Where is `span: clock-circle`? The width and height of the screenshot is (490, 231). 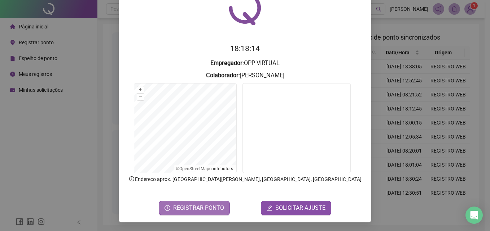
span: clock-circle is located at coordinates (167, 208).